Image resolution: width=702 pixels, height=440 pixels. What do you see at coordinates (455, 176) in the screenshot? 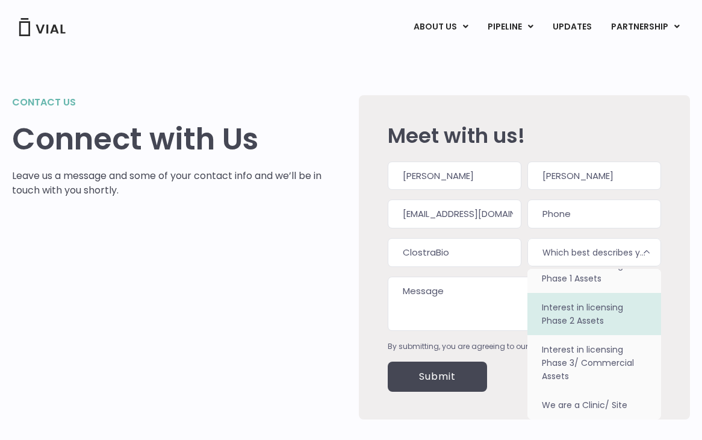
I see `input: First name*` at bounding box center [455, 176].